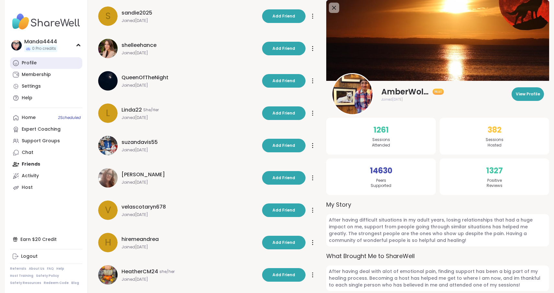 This screenshot has height=293, width=554. Describe the element at coordinates (46, 188) in the screenshot. I see `a: Host` at that location.